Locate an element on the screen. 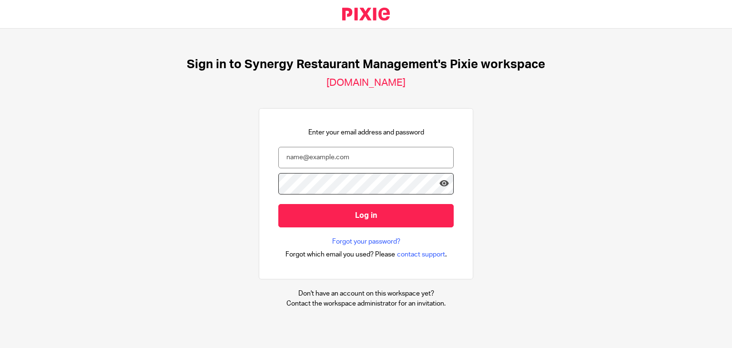 This screenshot has height=348, width=732. span: Forgot which email you used? Please is located at coordinates (340, 255).